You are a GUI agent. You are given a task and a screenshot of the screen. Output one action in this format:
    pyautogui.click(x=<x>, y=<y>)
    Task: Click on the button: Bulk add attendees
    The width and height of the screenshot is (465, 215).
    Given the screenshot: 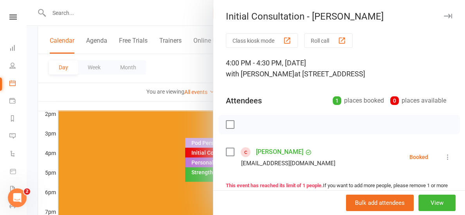 What is the action you would take?
    pyautogui.click(x=380, y=203)
    